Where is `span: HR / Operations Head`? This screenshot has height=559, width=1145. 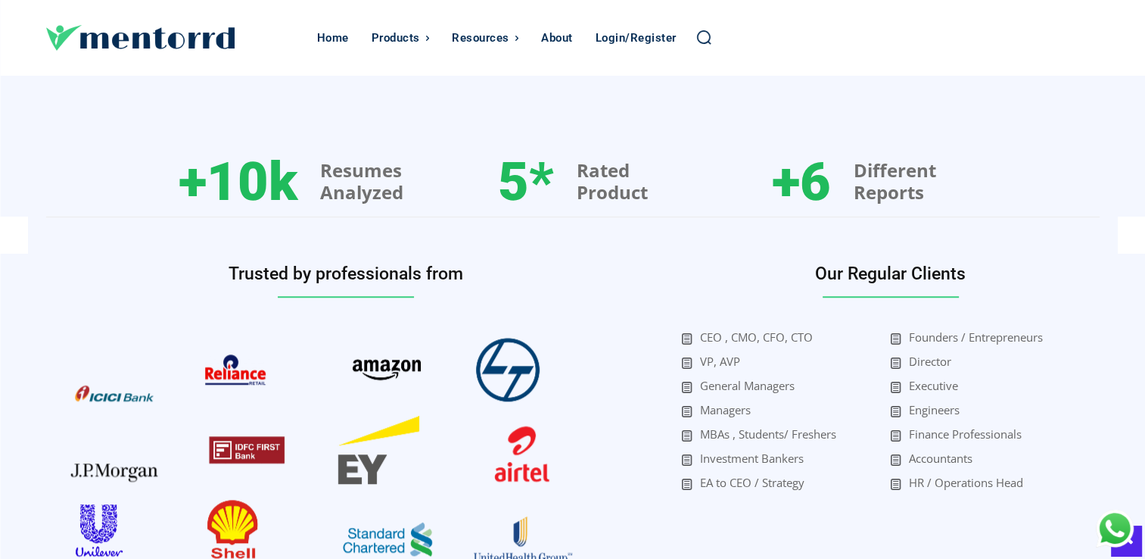
span: HR / Operations Head is located at coordinates (966, 482).